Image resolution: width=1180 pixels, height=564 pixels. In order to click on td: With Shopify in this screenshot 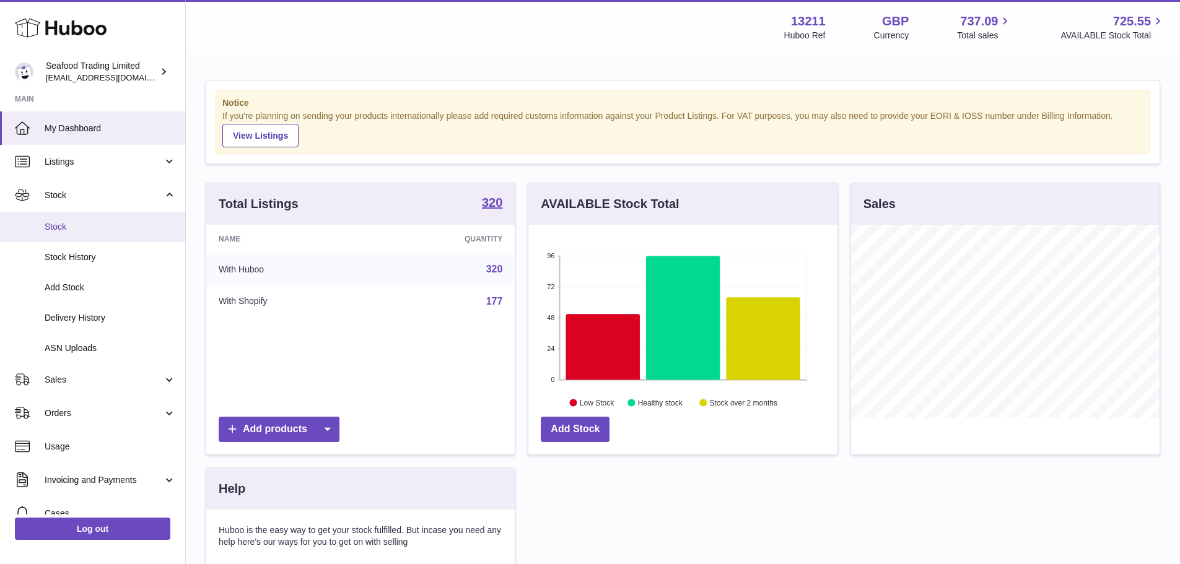, I will do `click(289, 302)`.